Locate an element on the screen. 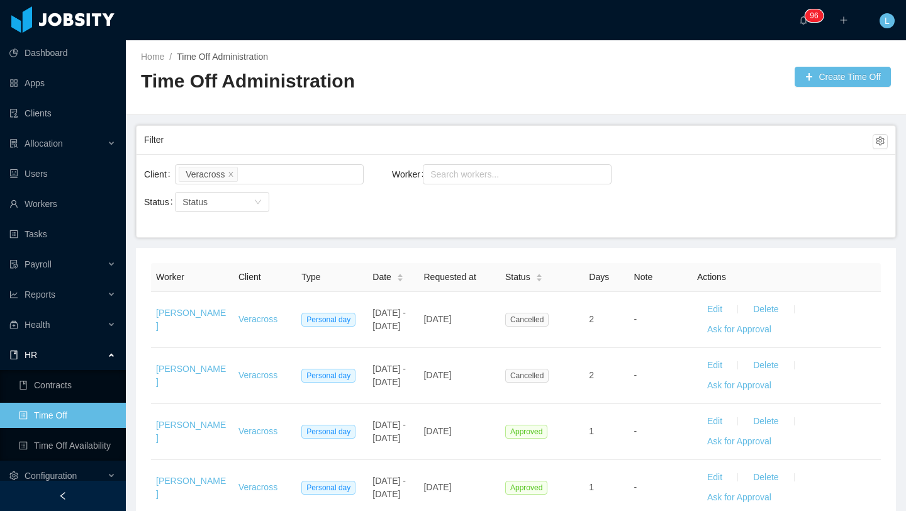 The height and width of the screenshot is (511, 906). a: icon: profileTime Off is located at coordinates (67, 415).